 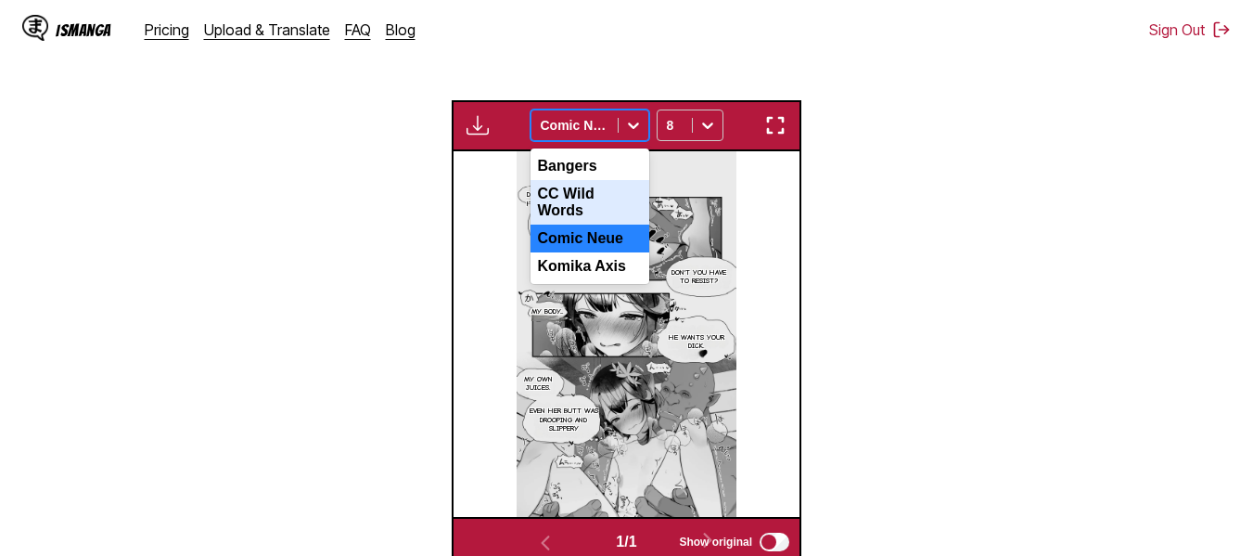 I want to click on p: Even her butt was drooping and slippery, so click(x=564, y=419).